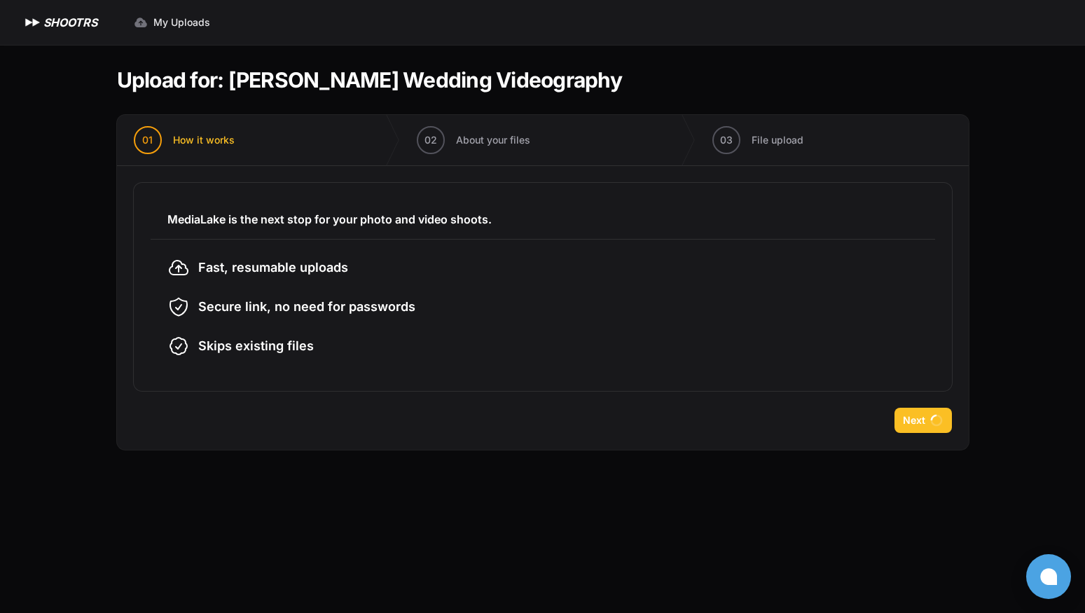 The image size is (1085, 613). What do you see at coordinates (474, 140) in the screenshot?
I see `button: 02 About your files` at bounding box center [474, 140].